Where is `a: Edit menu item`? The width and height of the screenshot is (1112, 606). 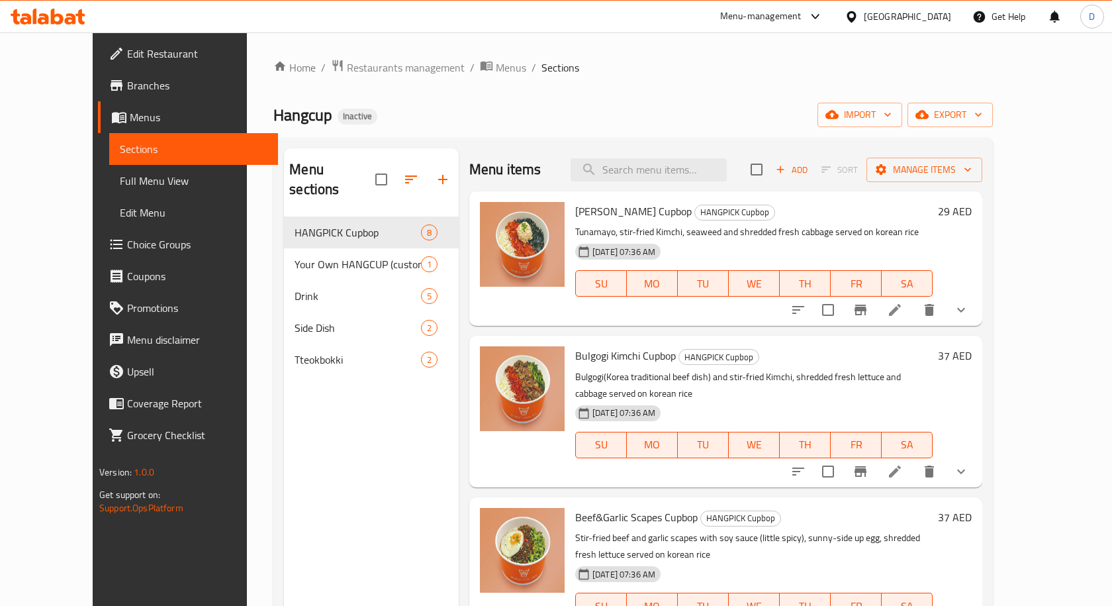
a: Edit menu item is located at coordinates (895, 310).